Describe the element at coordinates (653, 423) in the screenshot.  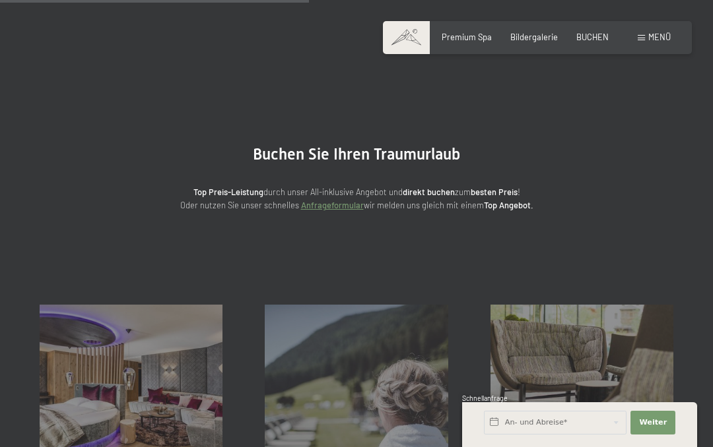
I see `span: Weiter` at that location.